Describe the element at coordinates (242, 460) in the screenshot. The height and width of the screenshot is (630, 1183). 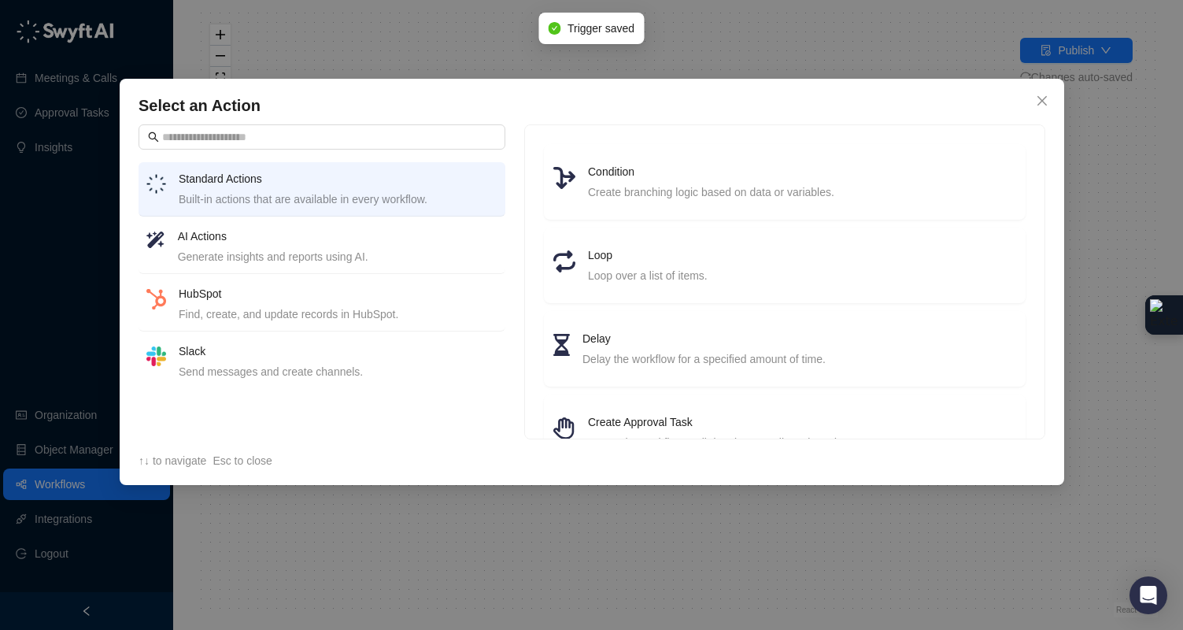
I see `span: Esc to close` at that location.